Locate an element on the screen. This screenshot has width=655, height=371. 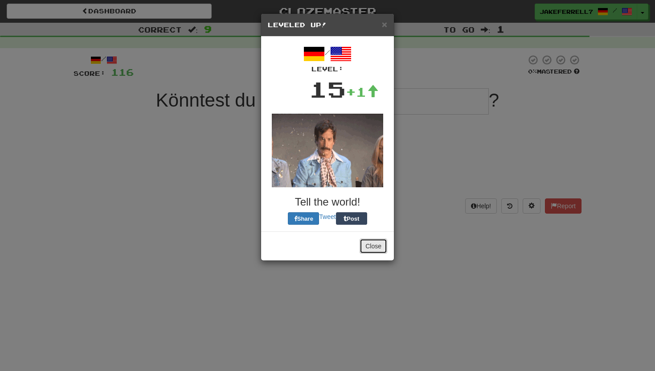
div: 15 is located at coordinates (327, 89).